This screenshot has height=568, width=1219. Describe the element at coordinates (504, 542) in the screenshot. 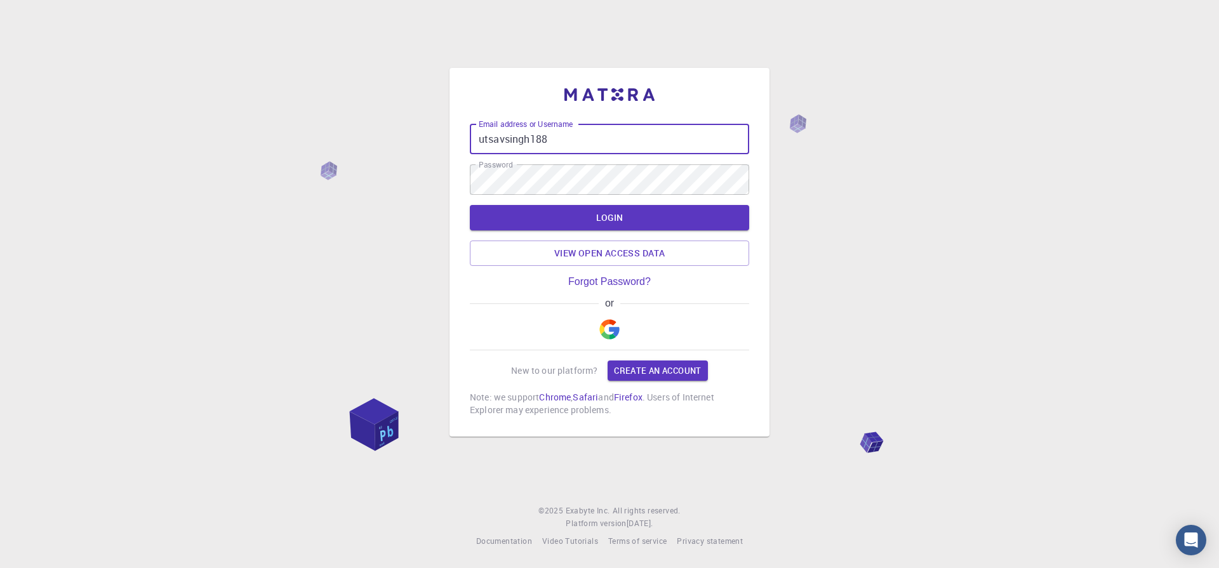

I see `a: Documentation` at that location.